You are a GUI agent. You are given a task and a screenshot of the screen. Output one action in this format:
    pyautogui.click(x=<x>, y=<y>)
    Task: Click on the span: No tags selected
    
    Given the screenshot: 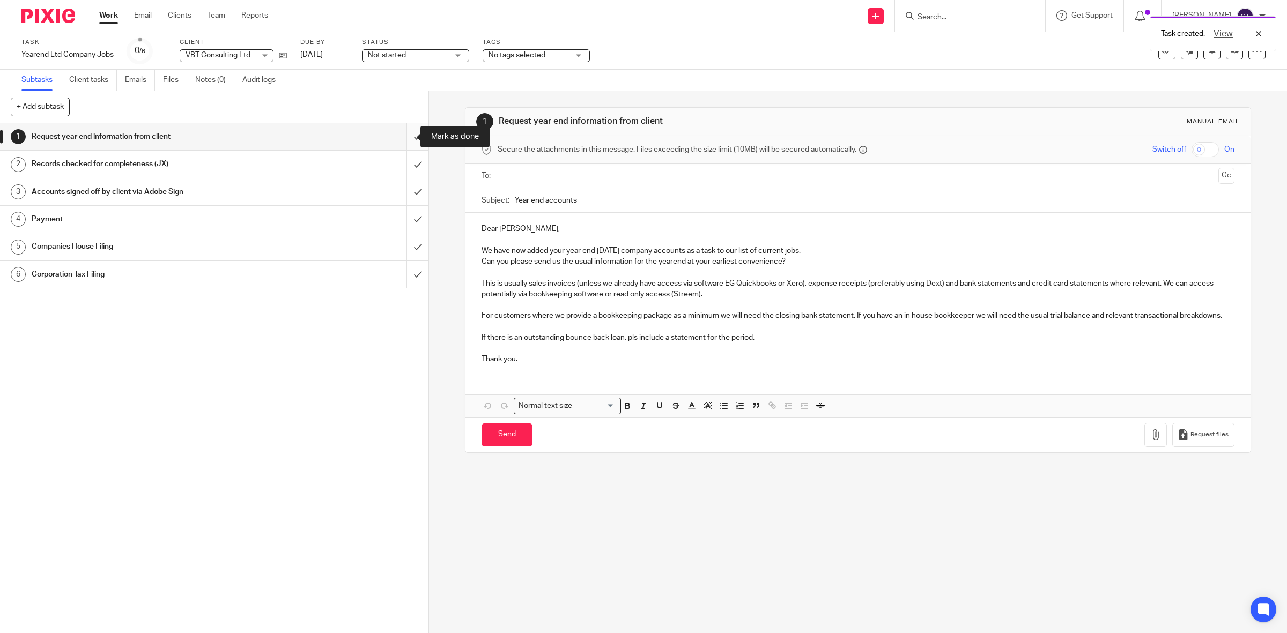 What is the action you would take?
    pyautogui.click(x=517, y=55)
    